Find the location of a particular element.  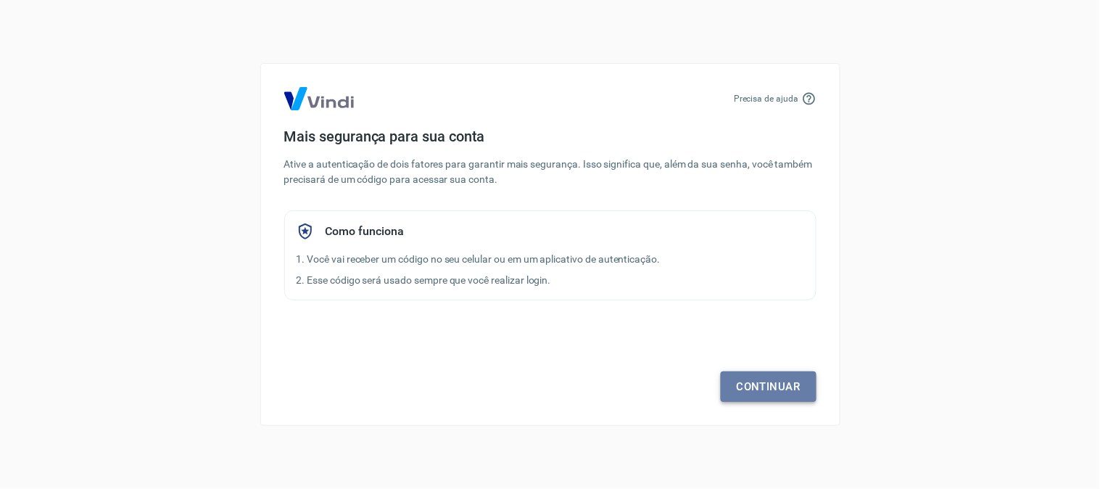

h4: Mais segurança para sua conta is located at coordinates (550, 136).